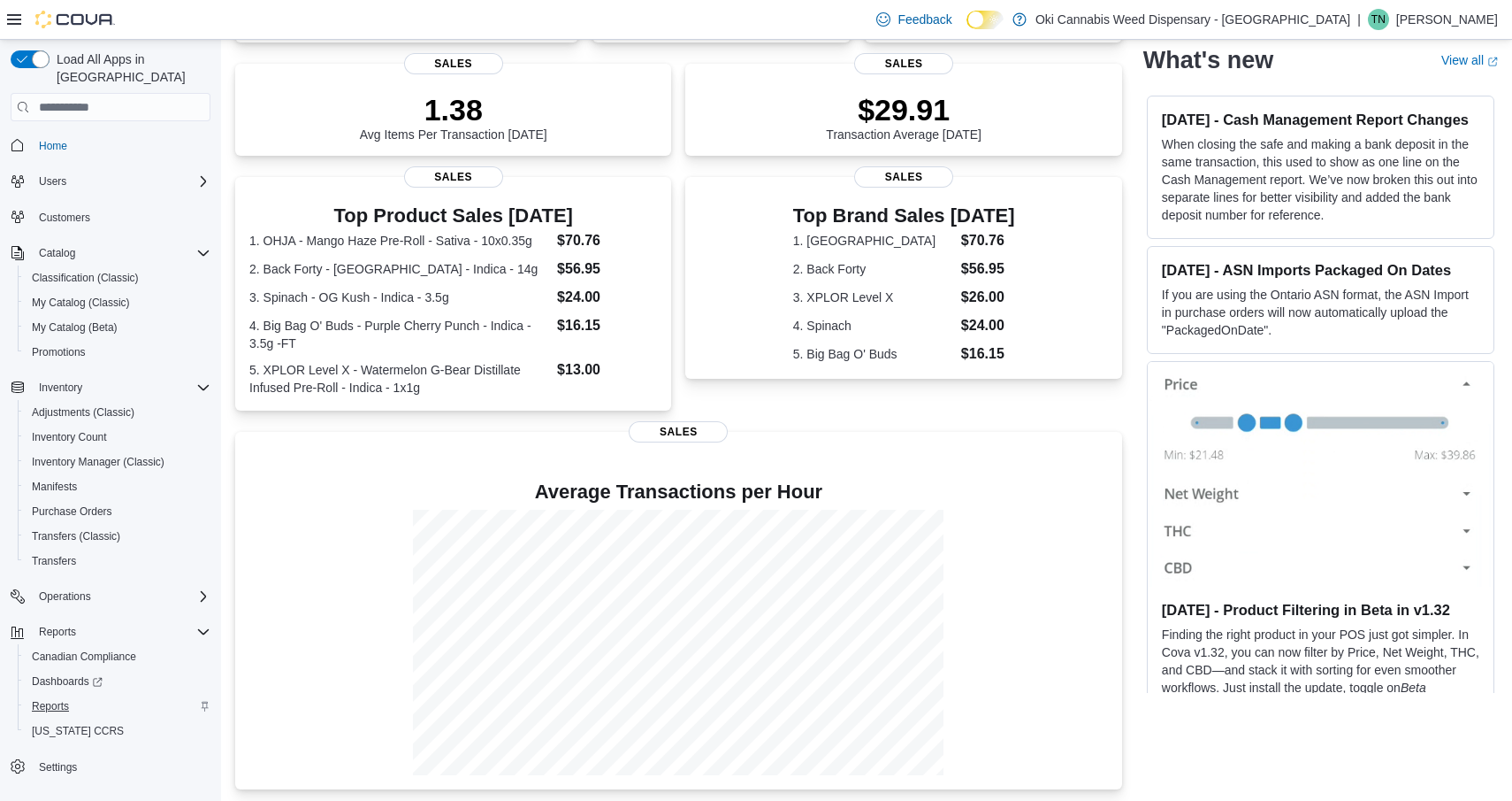  Describe the element at coordinates (118, 328) in the screenshot. I see `button: My Catalog (Beta)` at that location.